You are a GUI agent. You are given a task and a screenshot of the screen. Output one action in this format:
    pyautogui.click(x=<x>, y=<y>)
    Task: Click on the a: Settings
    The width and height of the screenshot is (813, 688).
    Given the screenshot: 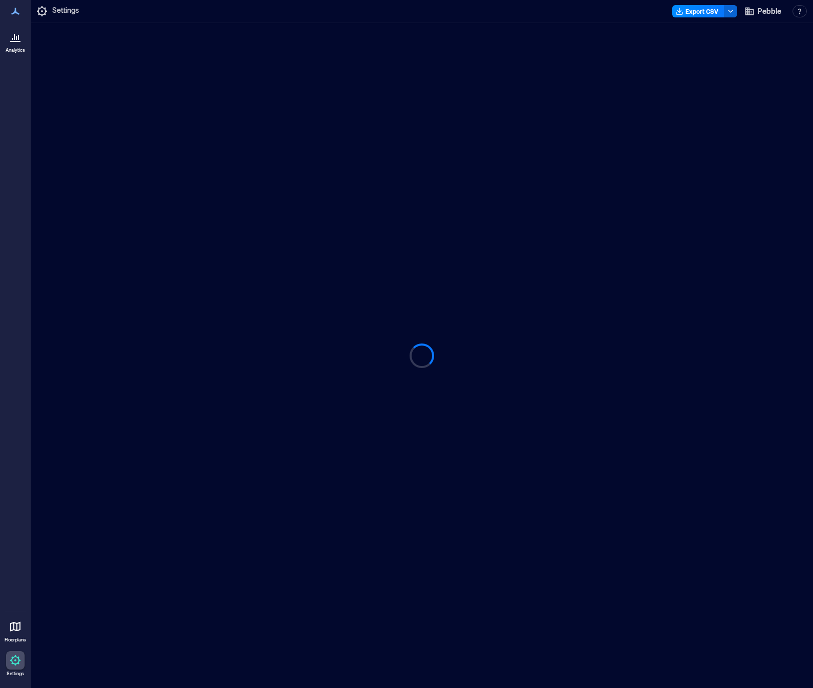 What is the action you would take?
    pyautogui.click(x=15, y=664)
    